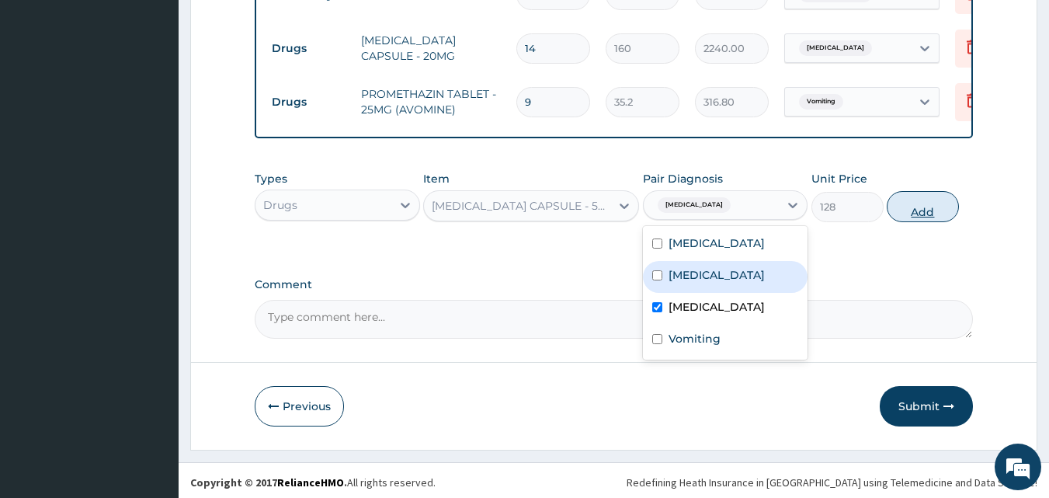 The height and width of the screenshot is (498, 1049). What do you see at coordinates (273, 26) in the screenshot?
I see `div: Minimize live chat window` at bounding box center [273, 26].